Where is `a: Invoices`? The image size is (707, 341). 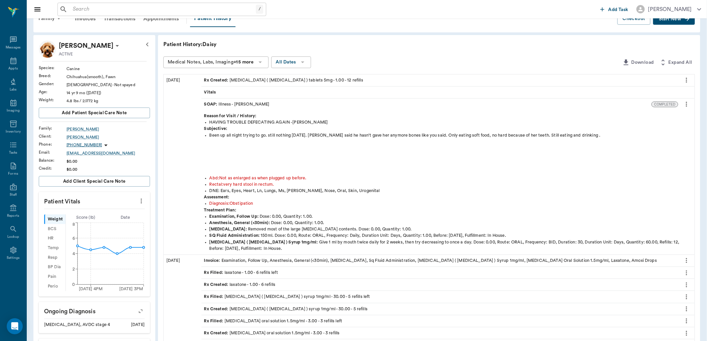 a: Invoices is located at coordinates (85, 19).